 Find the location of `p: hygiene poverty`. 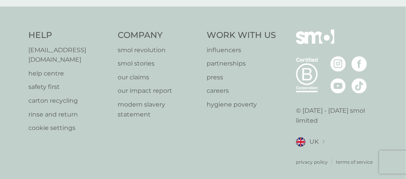

p: hygiene poverty is located at coordinates (241, 105).